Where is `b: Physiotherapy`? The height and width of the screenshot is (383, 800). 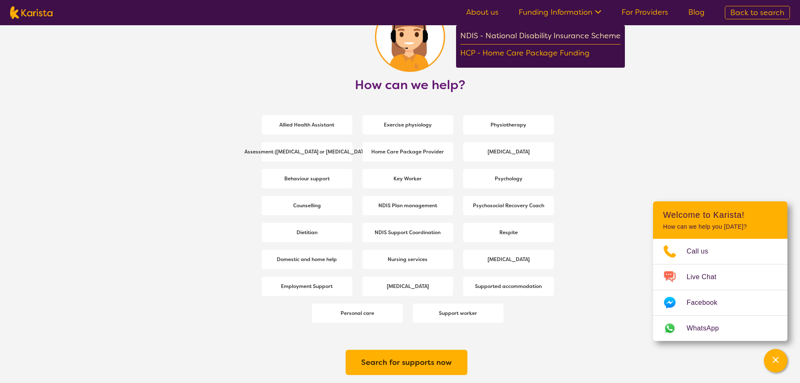
b: Physiotherapy is located at coordinates (508, 125).